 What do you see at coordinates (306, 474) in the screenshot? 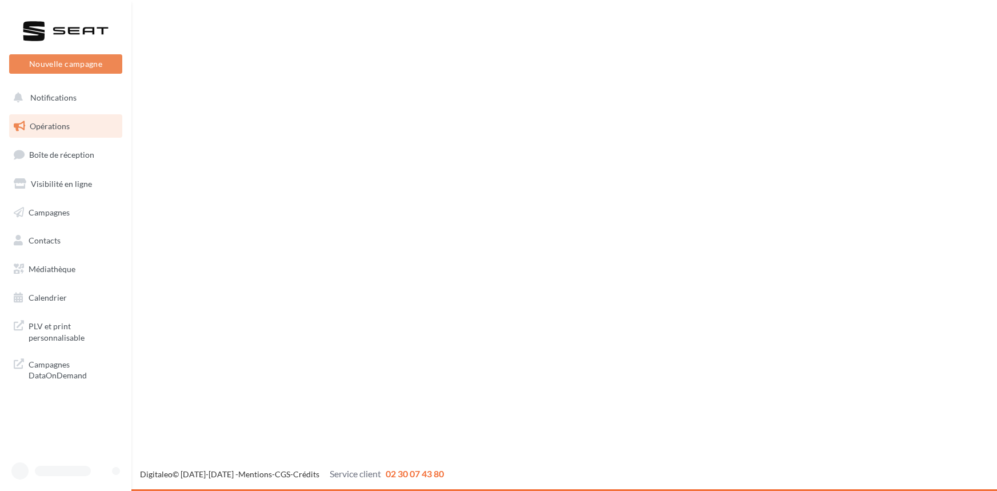
I see `a: Crédits` at bounding box center [306, 474].